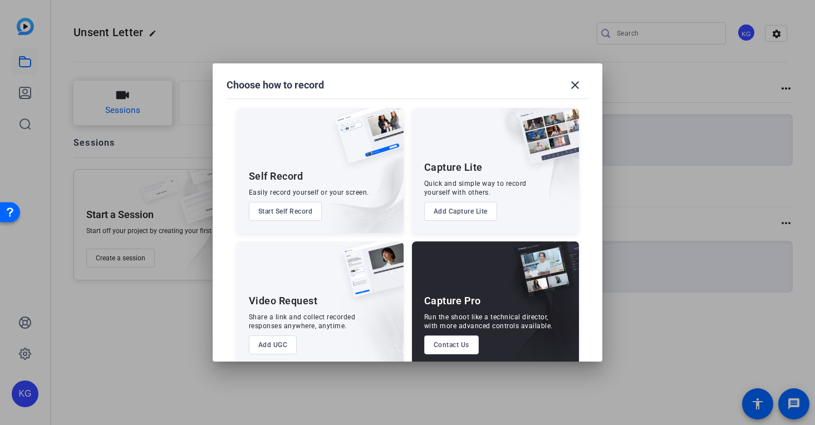  What do you see at coordinates (529, 164) in the screenshot?
I see `img: embarkstudio-capture-lite.png` at bounding box center [529, 164].